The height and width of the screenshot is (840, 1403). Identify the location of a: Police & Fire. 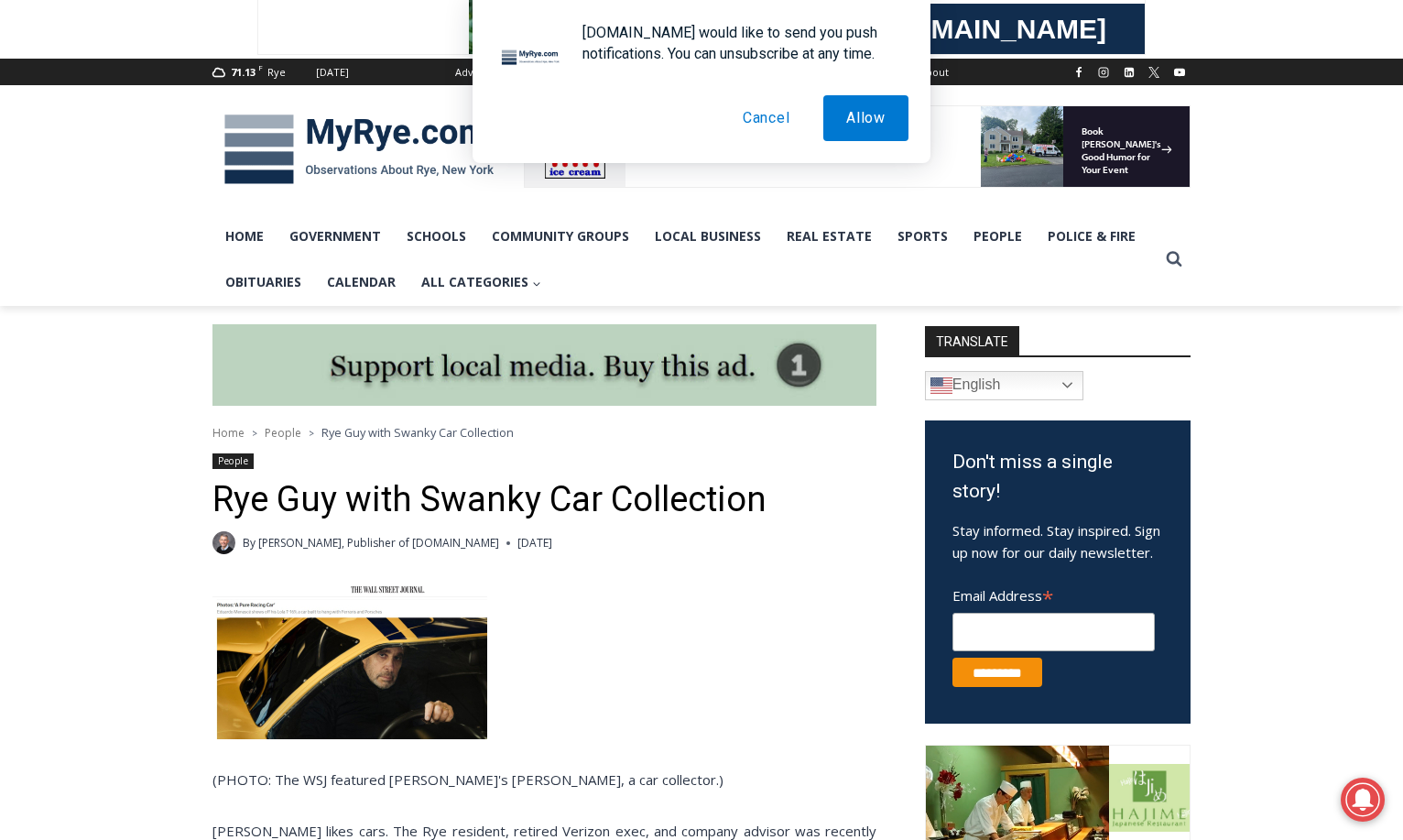
(1091, 237).